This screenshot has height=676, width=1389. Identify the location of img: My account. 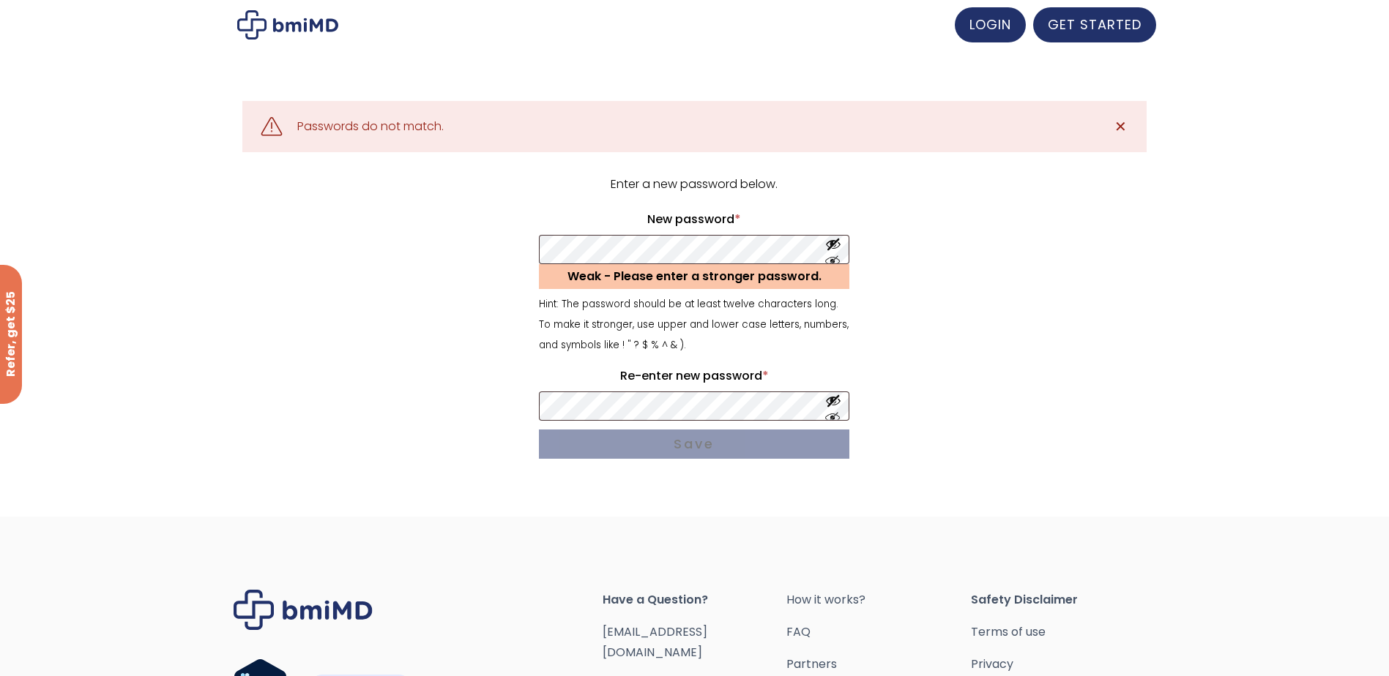
(288, 25).